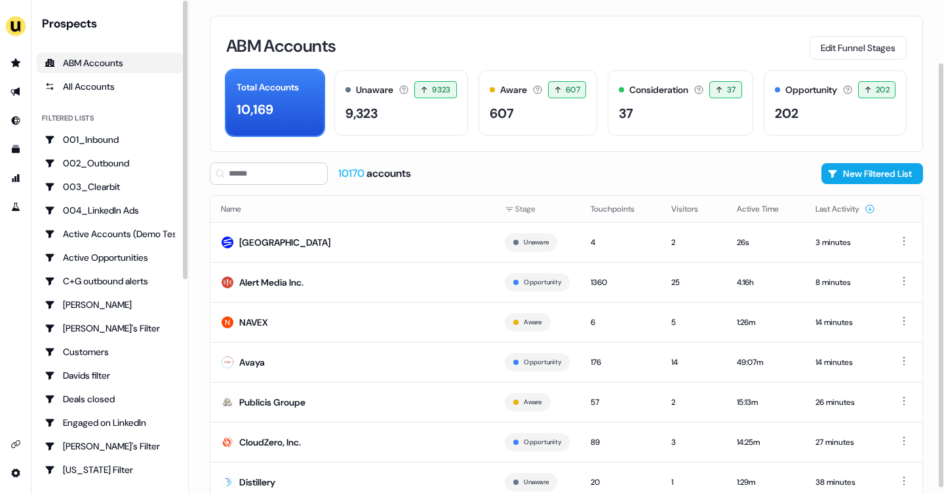 This screenshot has width=944, height=494. Describe the element at coordinates (811, 90) in the screenshot. I see `div: Opportunity` at that location.